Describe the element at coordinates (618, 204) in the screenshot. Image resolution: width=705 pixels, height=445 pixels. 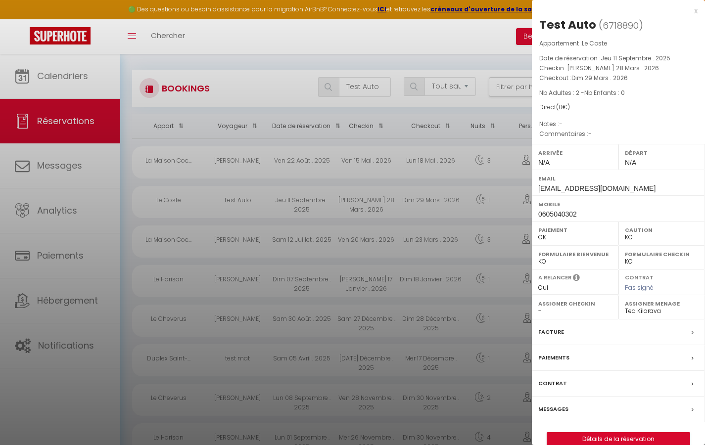
I see `label: Mobile` at that location.